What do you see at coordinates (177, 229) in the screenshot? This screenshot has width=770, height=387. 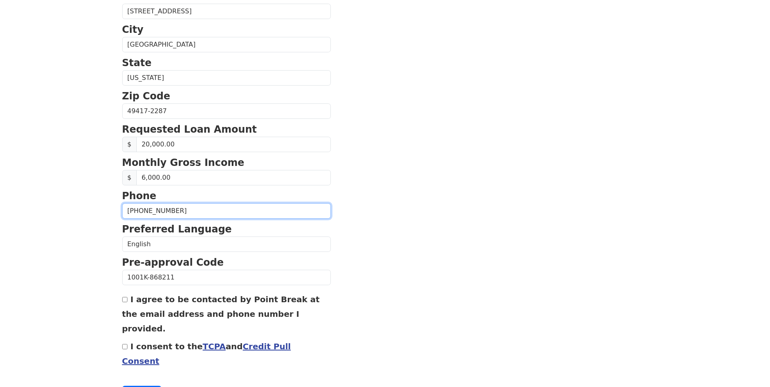 I see `strong: Preferred Language` at bounding box center [177, 229].